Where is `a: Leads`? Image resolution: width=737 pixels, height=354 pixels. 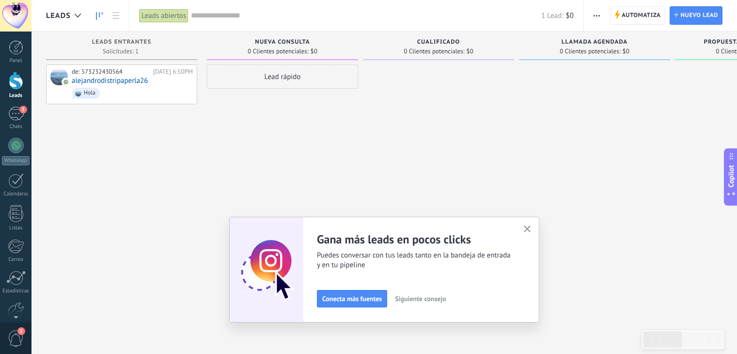
a: Leads is located at coordinates (99, 16).